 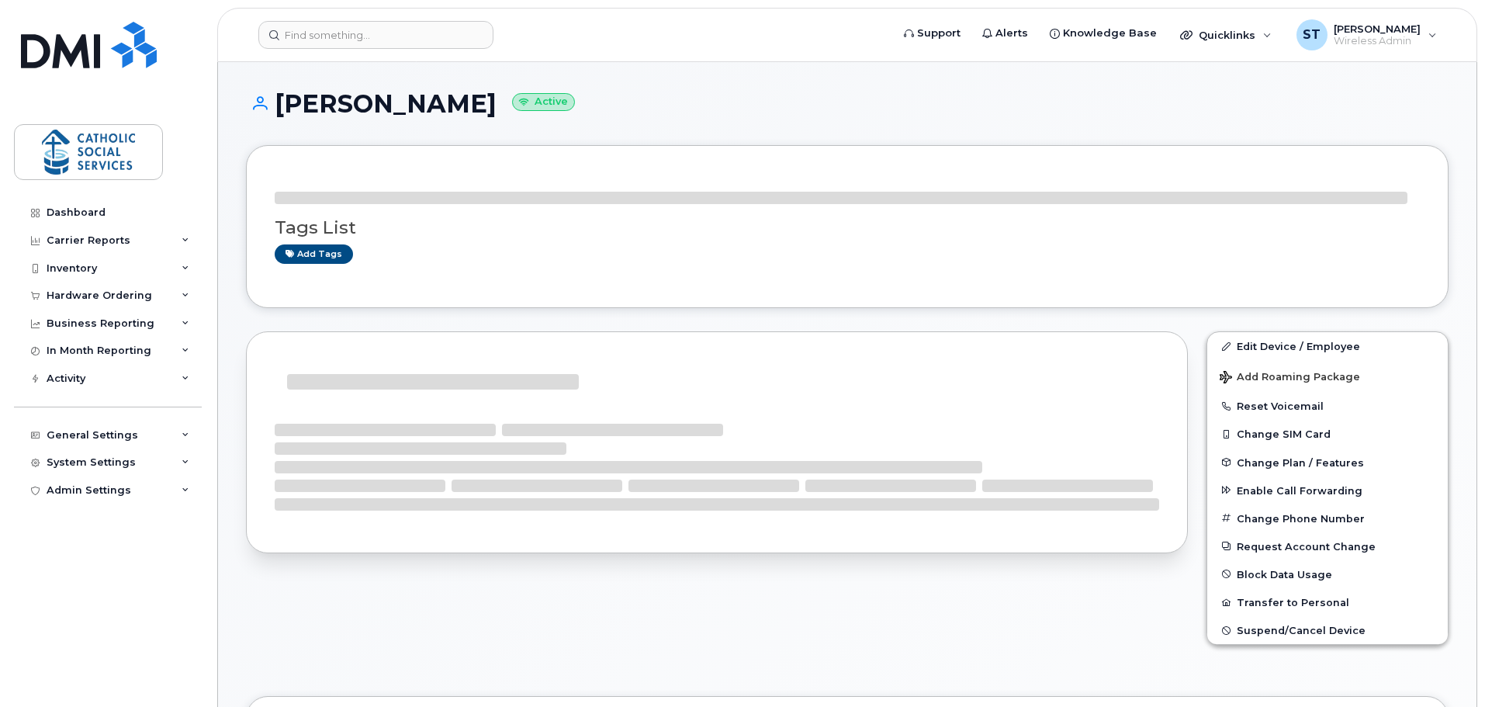 I want to click on button: Enable Call Forwarding, so click(x=1328, y=490).